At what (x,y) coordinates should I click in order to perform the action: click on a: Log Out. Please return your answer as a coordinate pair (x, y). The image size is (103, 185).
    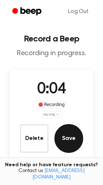
    Looking at the image, I should click on (78, 12).